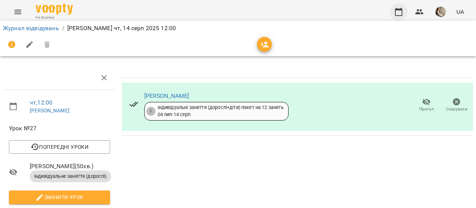  I want to click on button: UA, so click(460, 12).